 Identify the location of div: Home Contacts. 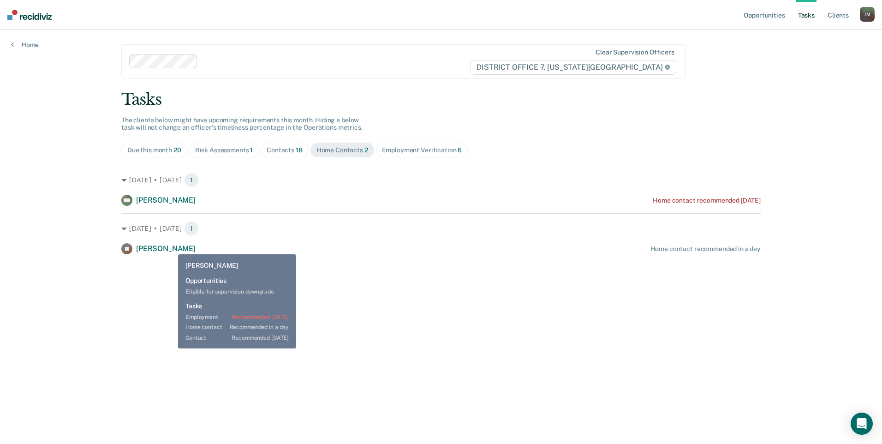
(342, 150).